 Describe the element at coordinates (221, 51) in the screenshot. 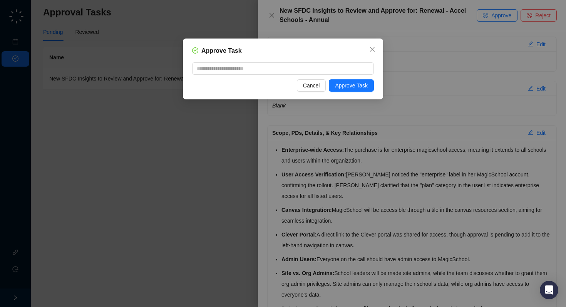

I see `h5: Approve Task` at that location.